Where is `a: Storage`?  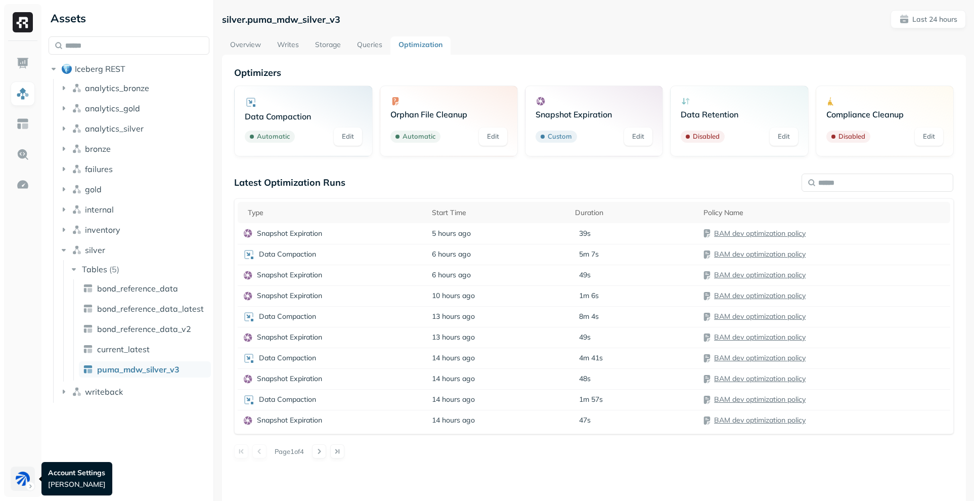 a: Storage is located at coordinates (328, 46).